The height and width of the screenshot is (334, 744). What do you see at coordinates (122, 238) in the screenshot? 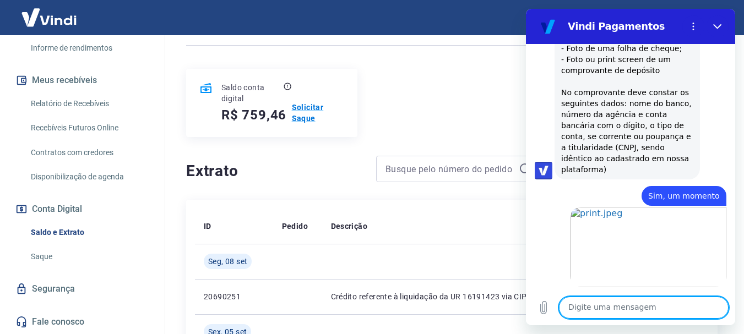
I see `a: Imagem compartilhada. Ofereça mais contexto ao seu agente, caso ainda não tenha feito isso. Abrir...` at bounding box center [122, 238].